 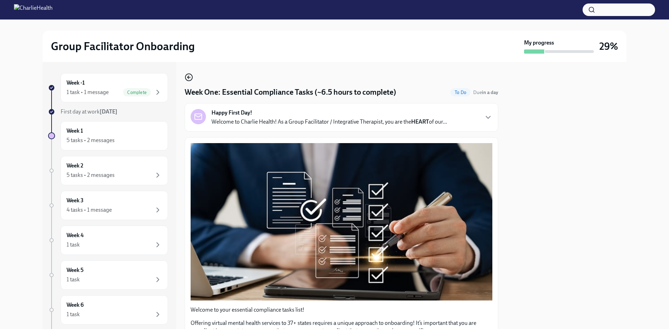 I want to click on a: Week 34 tasks • 1 message, so click(x=108, y=206).